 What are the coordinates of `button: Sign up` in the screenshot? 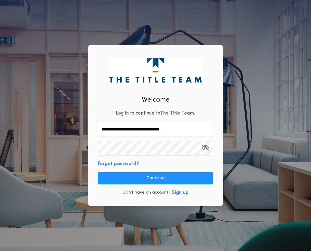 It's located at (180, 193).